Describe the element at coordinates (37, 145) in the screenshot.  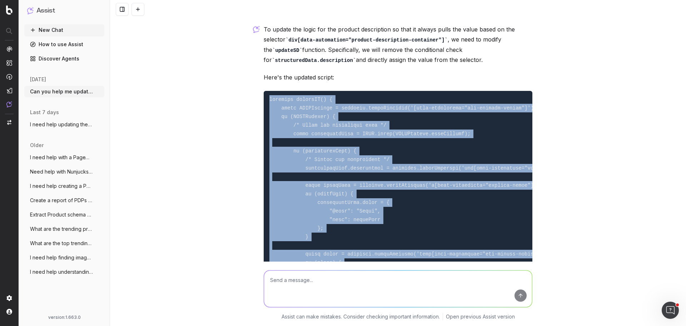
I see `span: older` at that location.